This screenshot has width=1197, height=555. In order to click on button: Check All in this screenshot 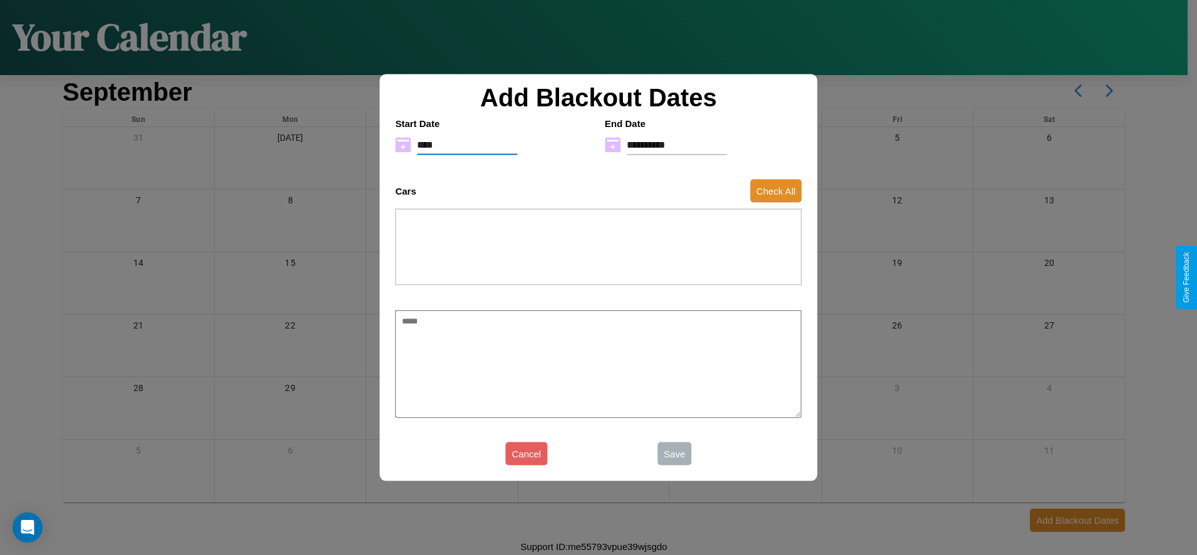, I will do `click(776, 191)`.